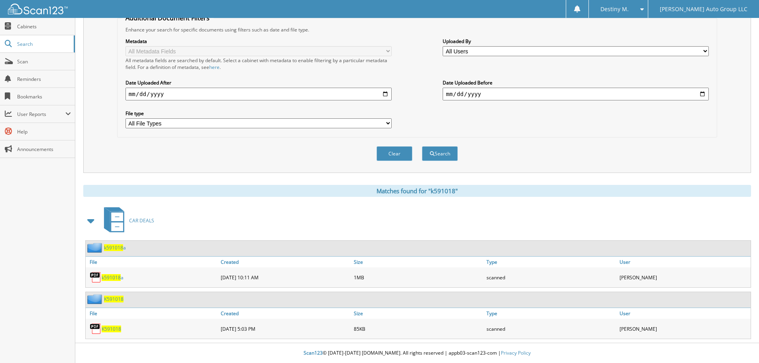 The width and height of the screenshot is (759, 363). What do you see at coordinates (515, 352) in the screenshot?
I see `a: Privacy Policy` at bounding box center [515, 352].